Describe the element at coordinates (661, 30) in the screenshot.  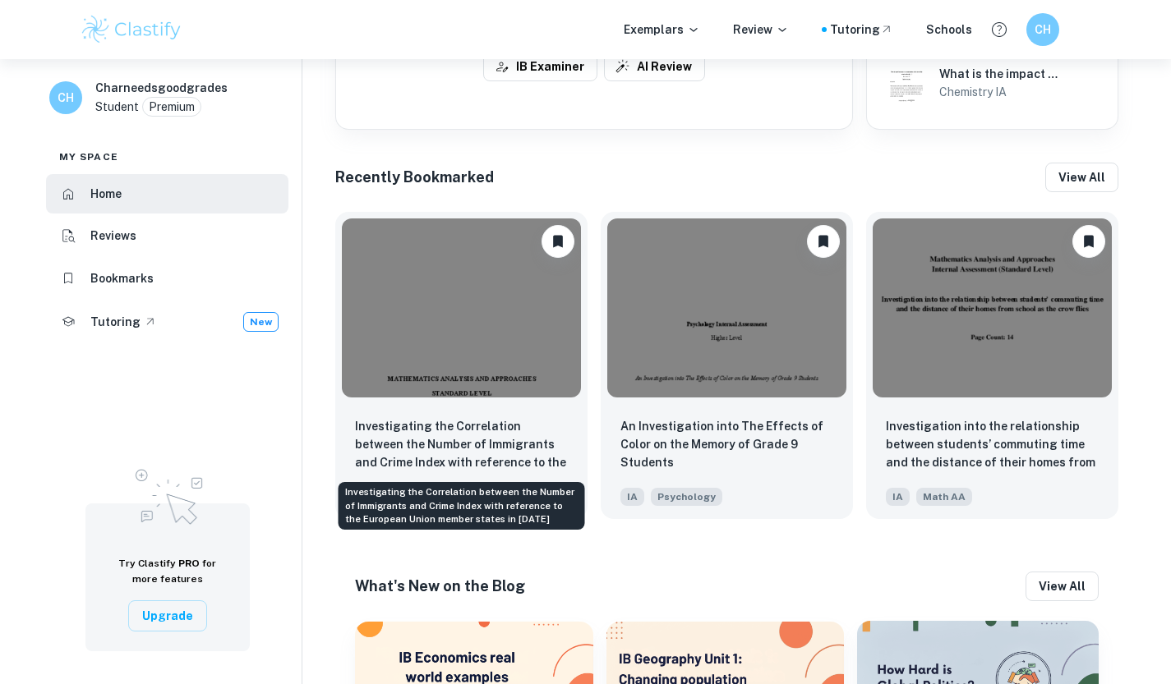
I see `p: Exemplars` at that location.